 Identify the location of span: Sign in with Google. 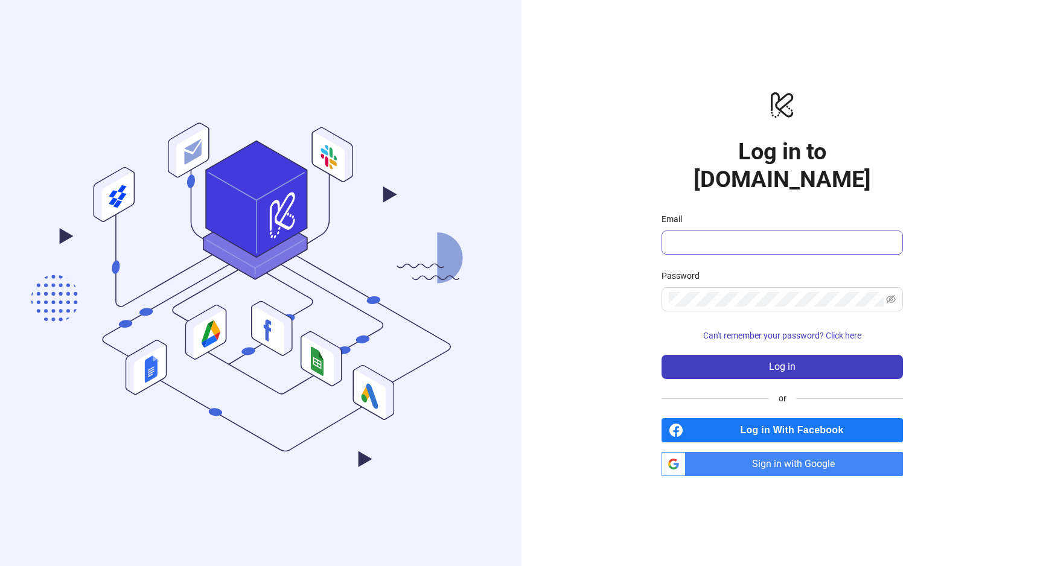
(797, 464).